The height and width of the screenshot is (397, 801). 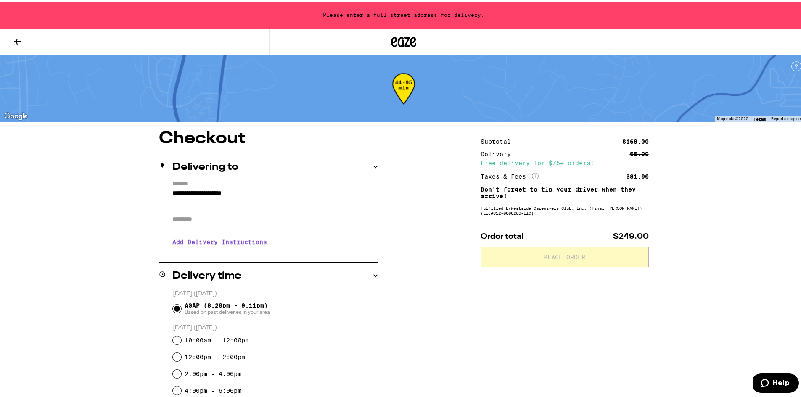 I want to click on h1: Checkout, so click(x=269, y=137).